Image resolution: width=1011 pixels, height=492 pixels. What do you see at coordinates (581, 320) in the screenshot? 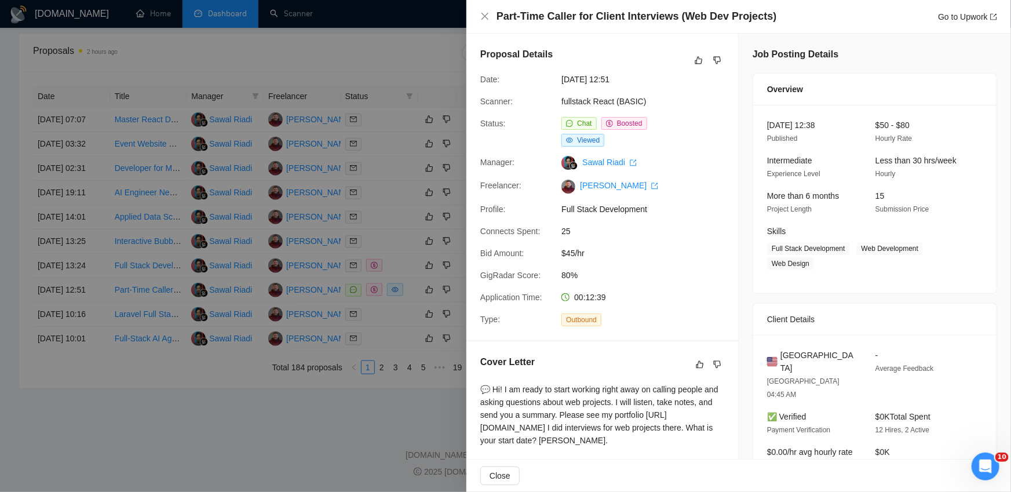
I see `span: Outbound` at bounding box center [581, 320].